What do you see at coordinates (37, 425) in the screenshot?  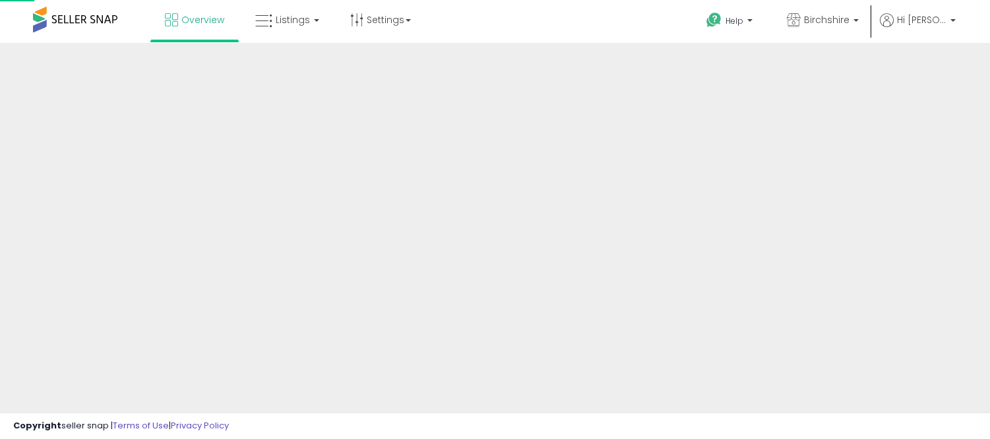 I see `strong: Copyright` at bounding box center [37, 425].